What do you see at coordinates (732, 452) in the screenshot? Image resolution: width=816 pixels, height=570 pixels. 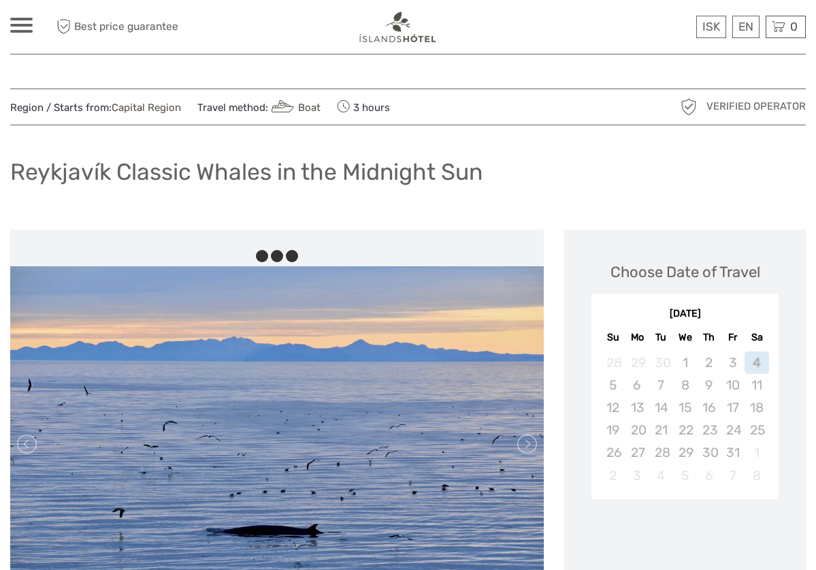 I see `div: Not available Friday, October 31st, 2025` at bounding box center [732, 452].